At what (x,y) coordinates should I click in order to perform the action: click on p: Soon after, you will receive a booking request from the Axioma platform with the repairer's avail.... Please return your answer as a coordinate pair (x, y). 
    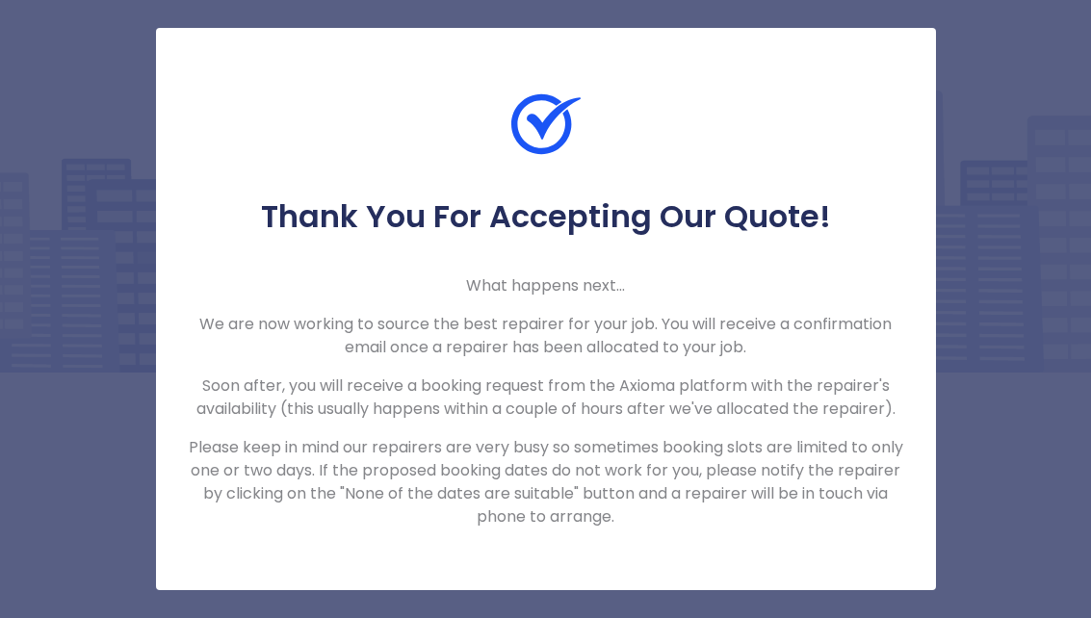
    Looking at the image, I should click on (546, 398).